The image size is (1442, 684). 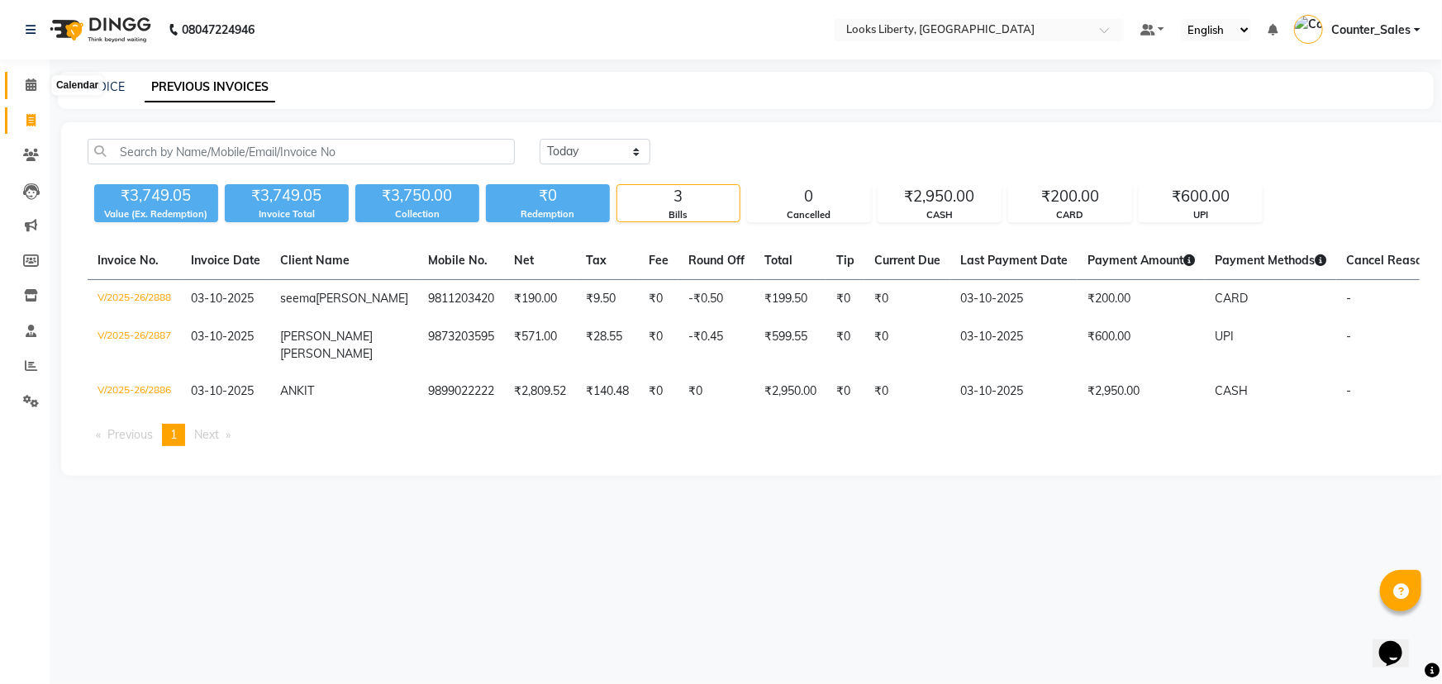 I want to click on td: ₹600.00, so click(x=1141, y=345).